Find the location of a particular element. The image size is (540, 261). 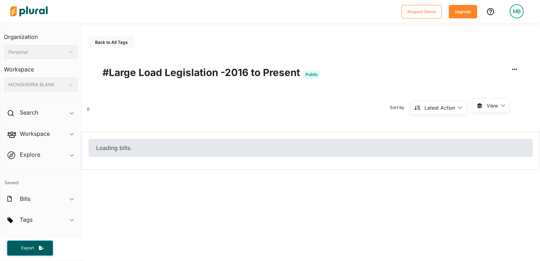

h2: Search is located at coordinates (29, 112).